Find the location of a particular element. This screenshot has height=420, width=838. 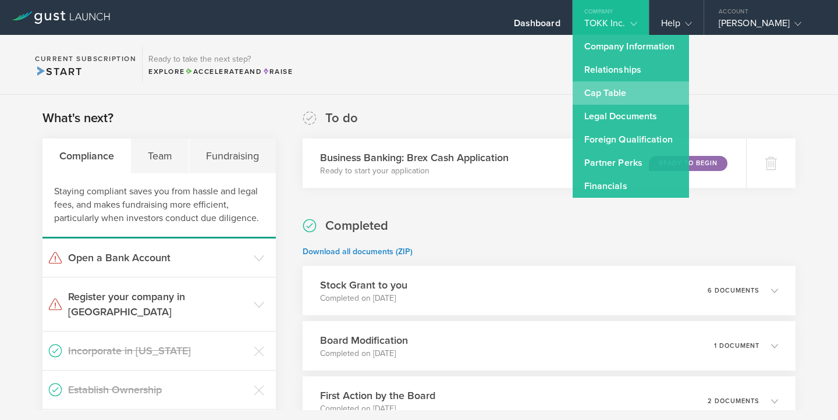

span: Start is located at coordinates (58, 72).